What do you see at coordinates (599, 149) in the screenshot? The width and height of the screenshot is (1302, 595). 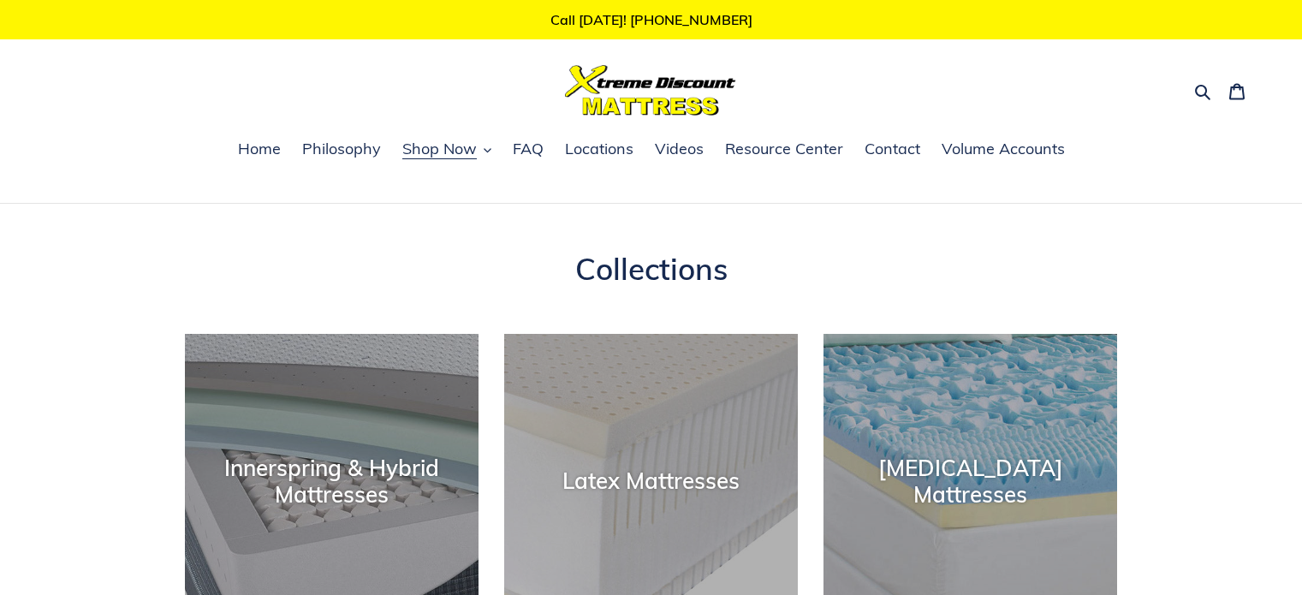 I see `span: Locations` at bounding box center [599, 149].